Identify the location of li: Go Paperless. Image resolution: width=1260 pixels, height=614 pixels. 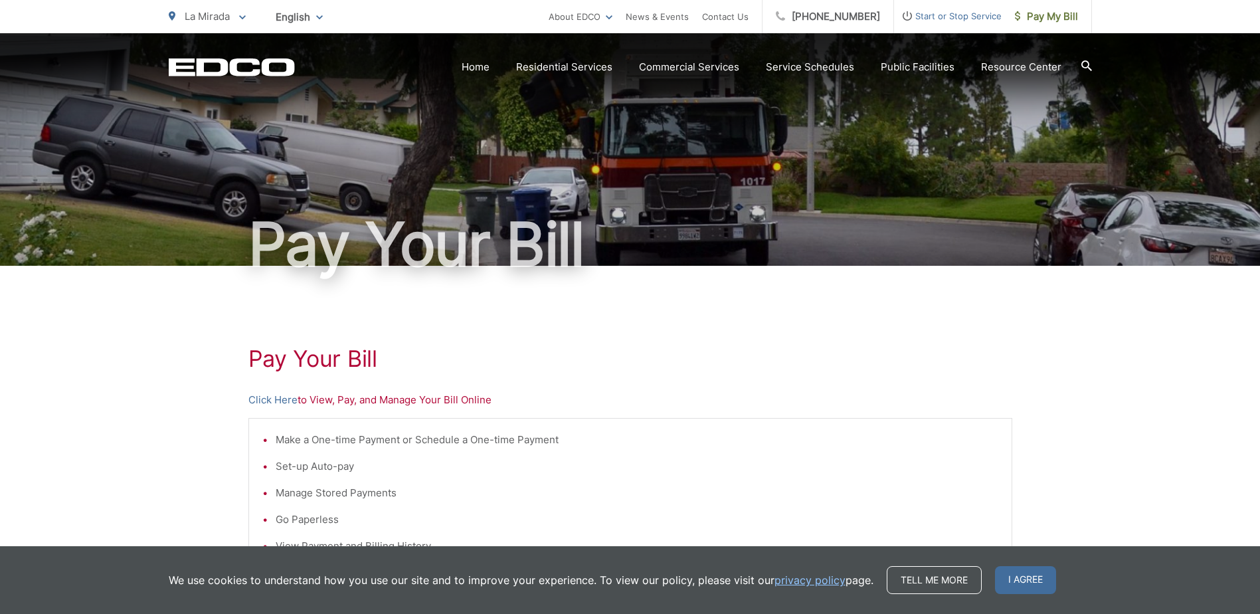
(637, 519).